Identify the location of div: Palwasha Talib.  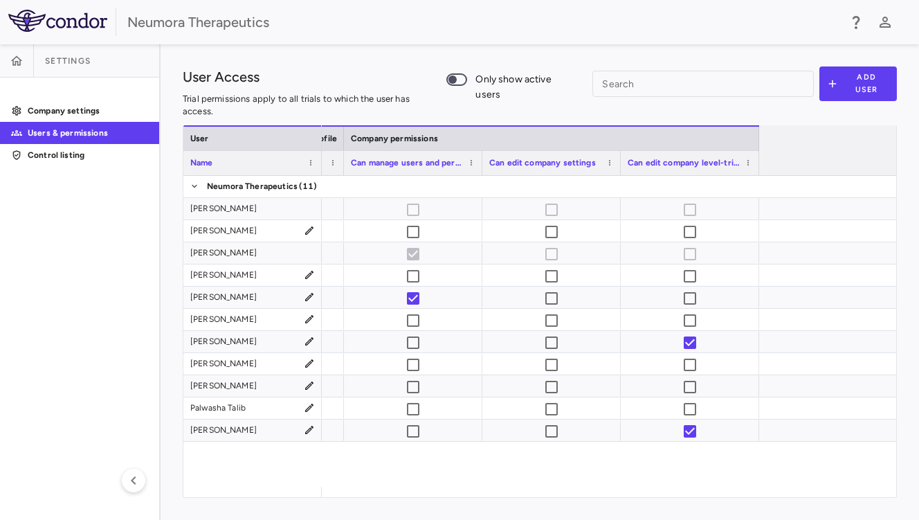
(218, 408).